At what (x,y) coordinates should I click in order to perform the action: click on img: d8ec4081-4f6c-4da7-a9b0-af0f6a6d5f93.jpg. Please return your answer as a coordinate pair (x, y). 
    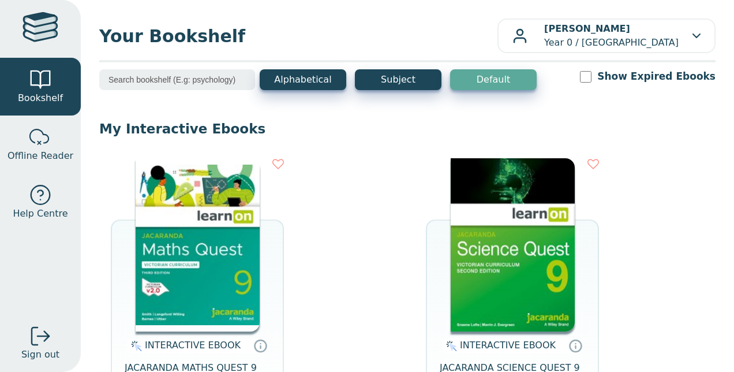
    Looking at the image, I should click on (197, 245).